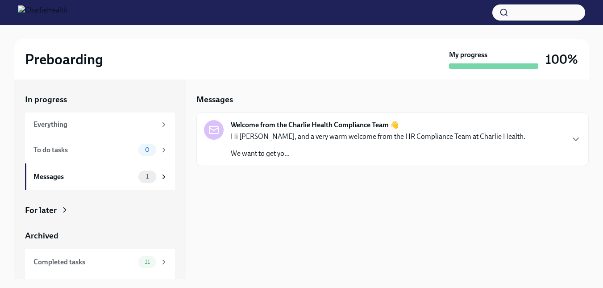  I want to click on span: 1, so click(147, 176).